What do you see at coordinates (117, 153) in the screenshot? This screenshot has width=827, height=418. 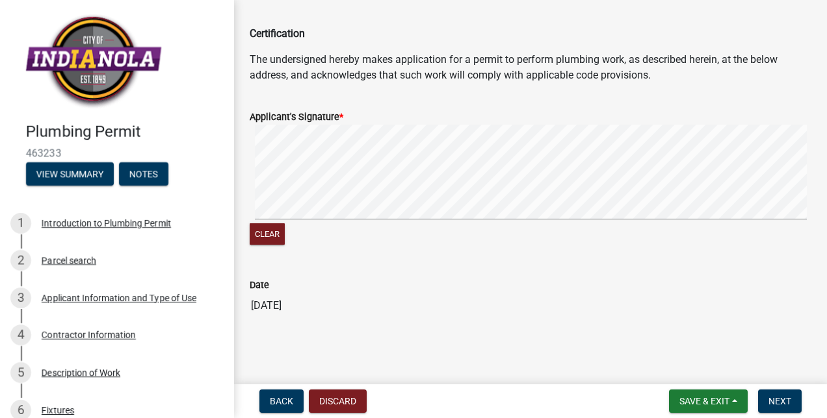 I see `span: 463233` at bounding box center [117, 153].